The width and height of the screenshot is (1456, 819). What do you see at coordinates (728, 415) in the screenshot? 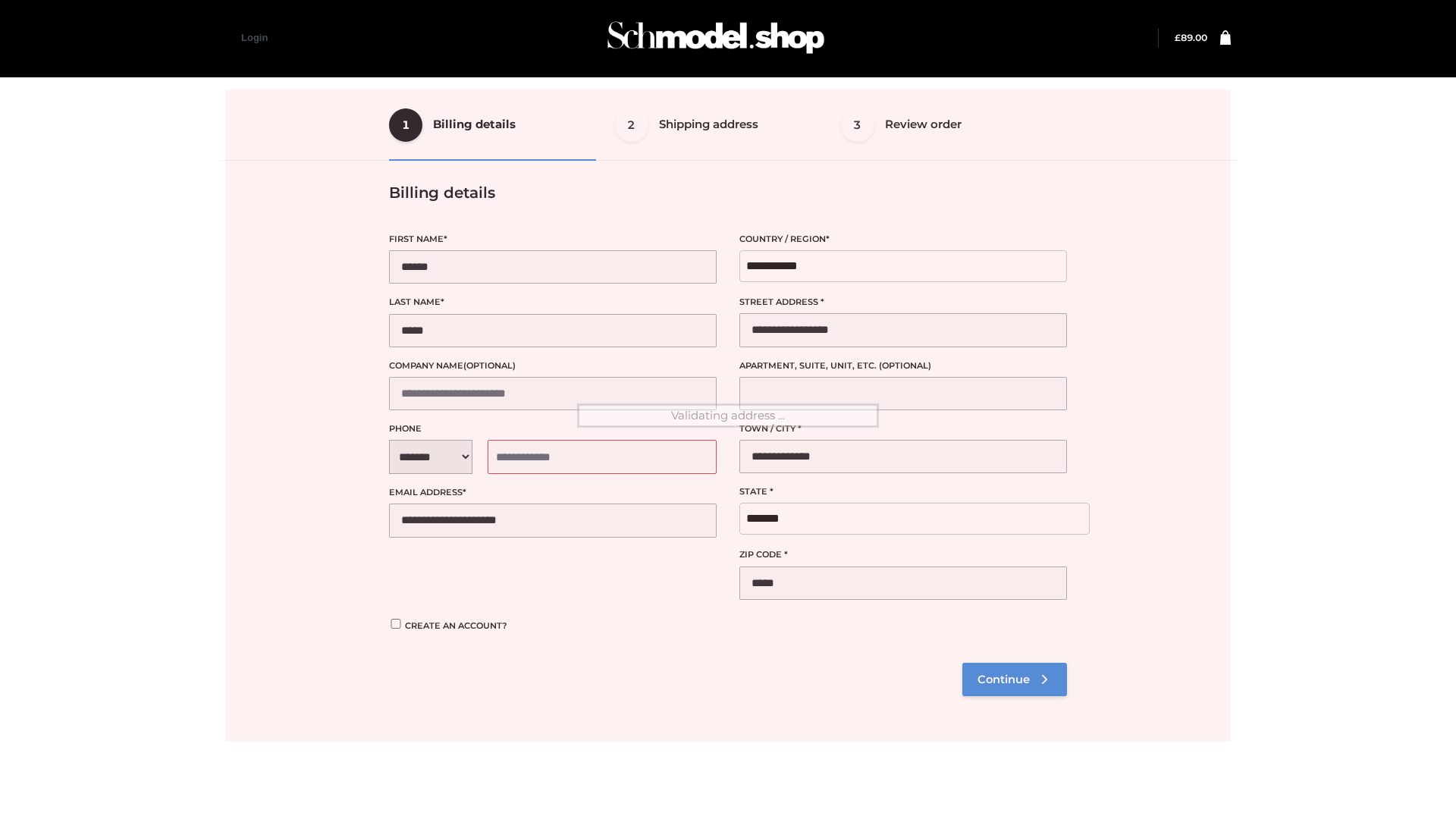
I see `div: Validating address ...` at bounding box center [728, 415].